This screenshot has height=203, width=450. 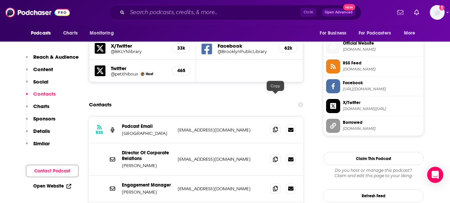 What do you see at coordinates (382, 89) in the screenshot?
I see `span: https://www.facebook.com/BrooklynPublicLibrary` at bounding box center [382, 89].